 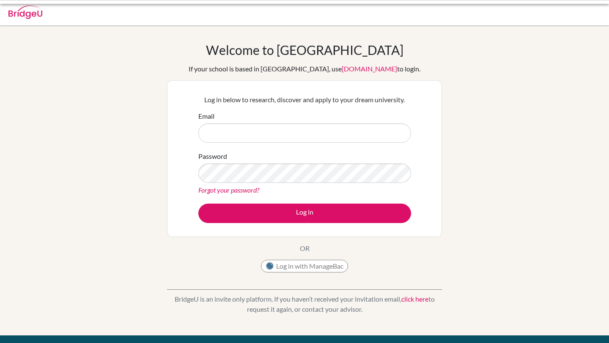 What do you see at coordinates (305, 266) in the screenshot?
I see `button: Log in with ManageBac` at bounding box center [305, 266].